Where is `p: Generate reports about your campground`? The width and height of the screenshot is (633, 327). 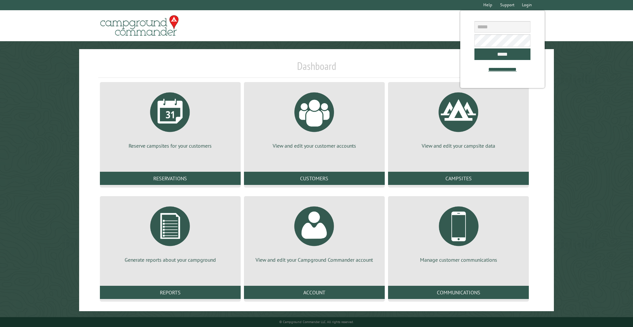 p: Generate reports about your campground is located at coordinates (170, 260).